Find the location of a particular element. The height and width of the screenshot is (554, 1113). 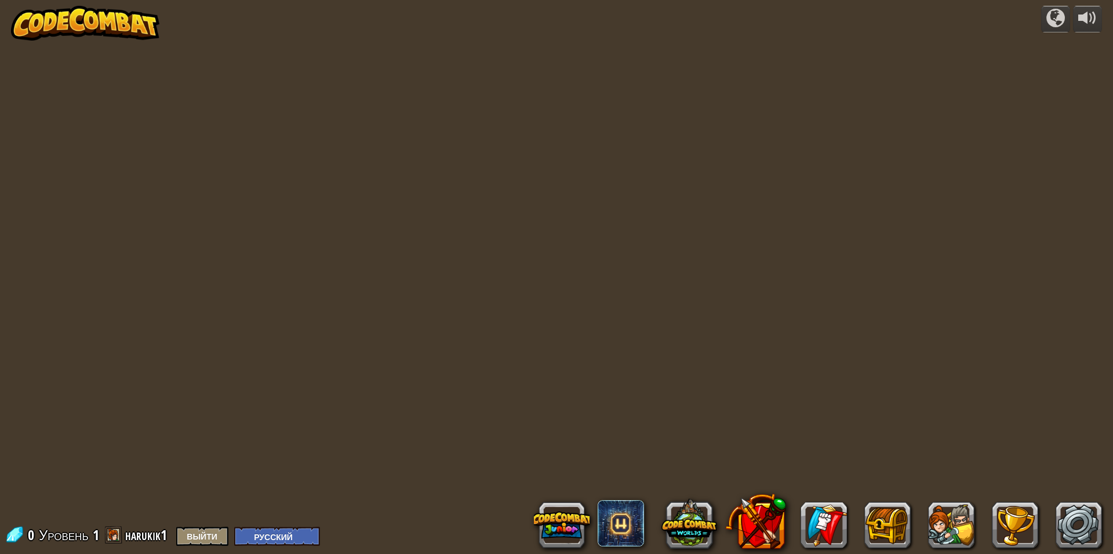

button: Кампании is located at coordinates (1056, 19).